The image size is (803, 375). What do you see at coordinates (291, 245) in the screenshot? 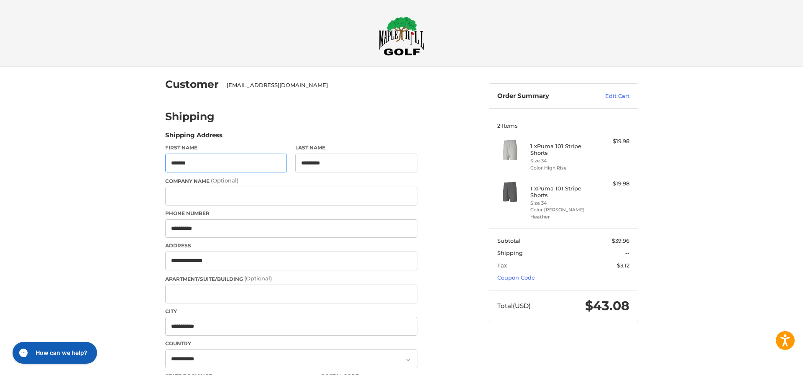
I see `label: Address` at bounding box center [291, 245].